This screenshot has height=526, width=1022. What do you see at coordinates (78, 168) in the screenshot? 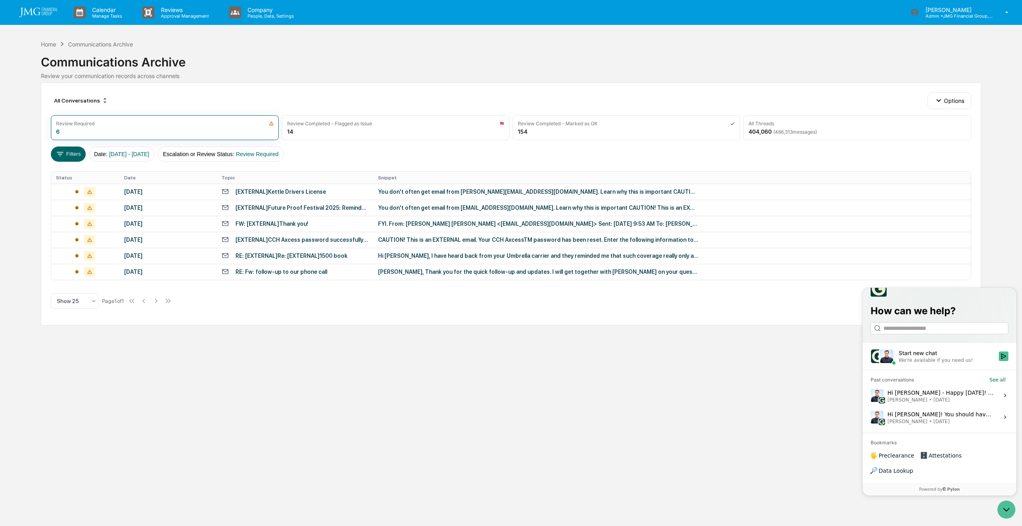
I see `a: 🗄️Attestations` at bounding box center [78, 168].